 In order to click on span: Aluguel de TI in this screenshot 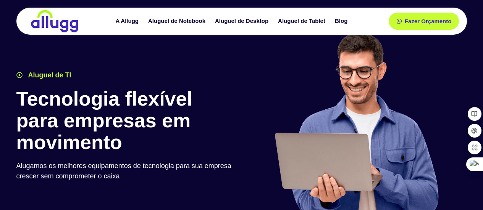, I will do `click(49, 75)`.